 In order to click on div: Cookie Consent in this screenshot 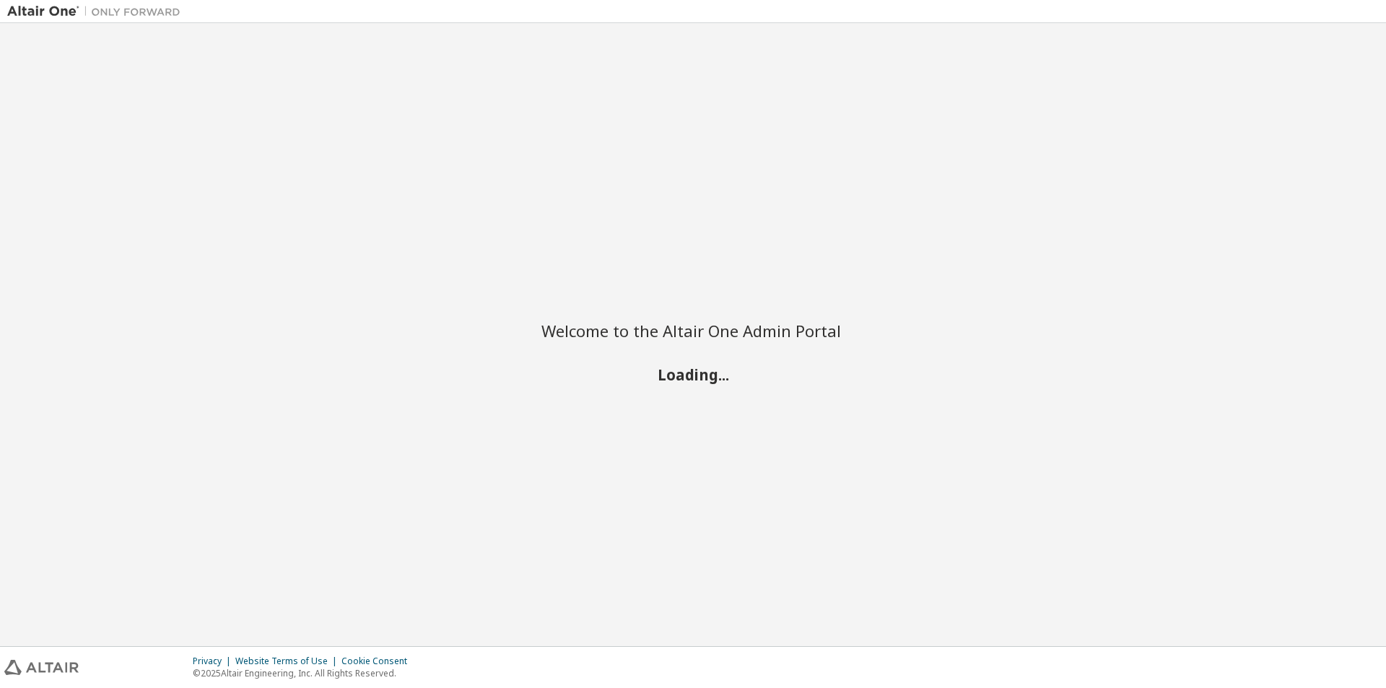, I will do `click(378, 661)`.